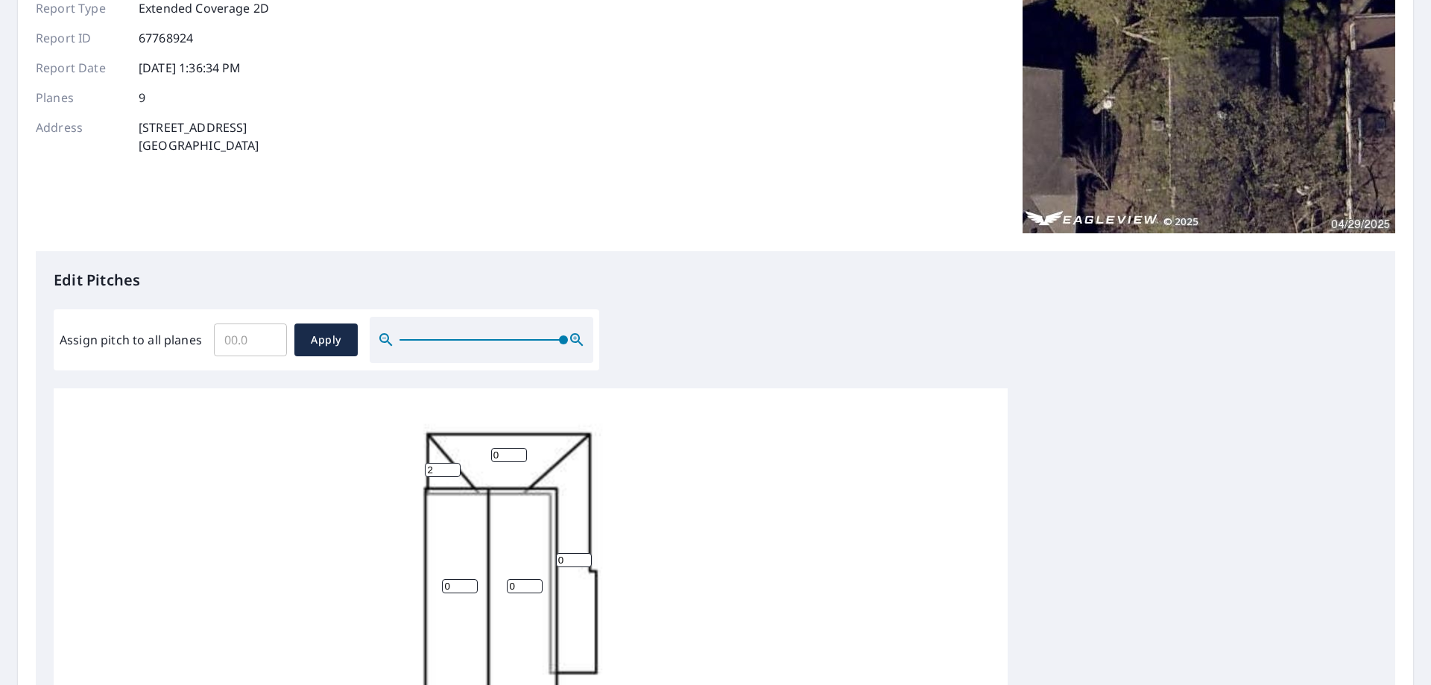  I want to click on input: 00.0, so click(250, 340).